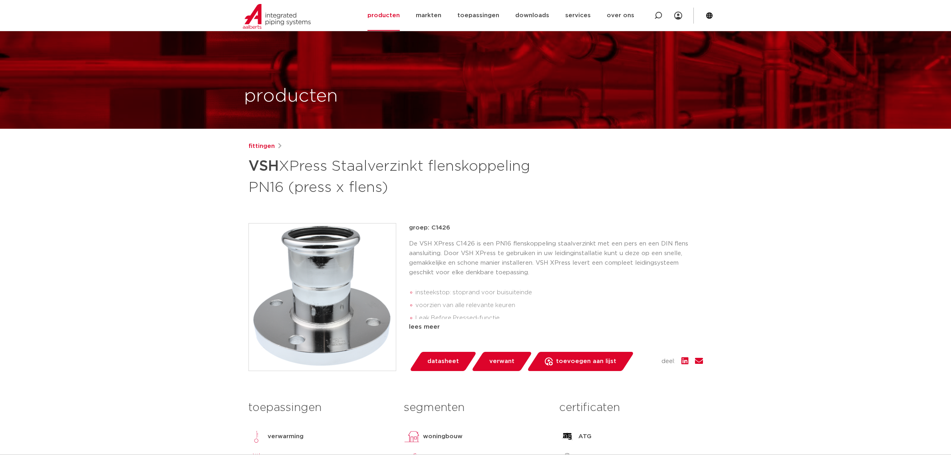 The width and height of the screenshot is (951, 455). Describe the element at coordinates (264, 166) in the screenshot. I see `strong: VSH` at that location.